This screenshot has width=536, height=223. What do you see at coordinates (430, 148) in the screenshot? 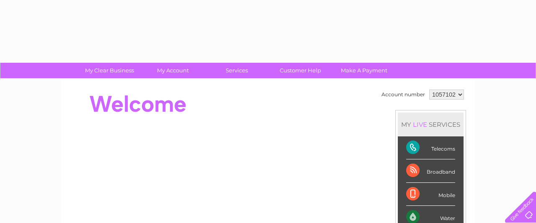
I see `div: Telecoms` at bounding box center [430, 148].